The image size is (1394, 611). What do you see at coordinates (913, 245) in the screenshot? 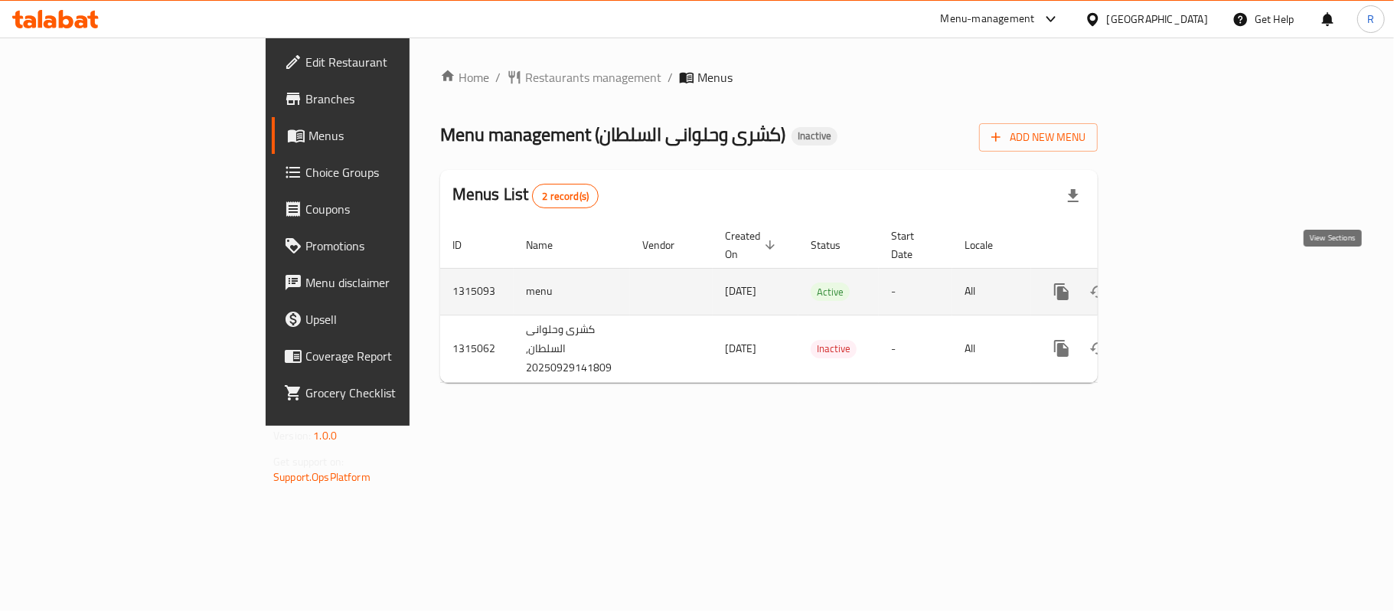
I see `span: Start Date` at bounding box center [913, 245].